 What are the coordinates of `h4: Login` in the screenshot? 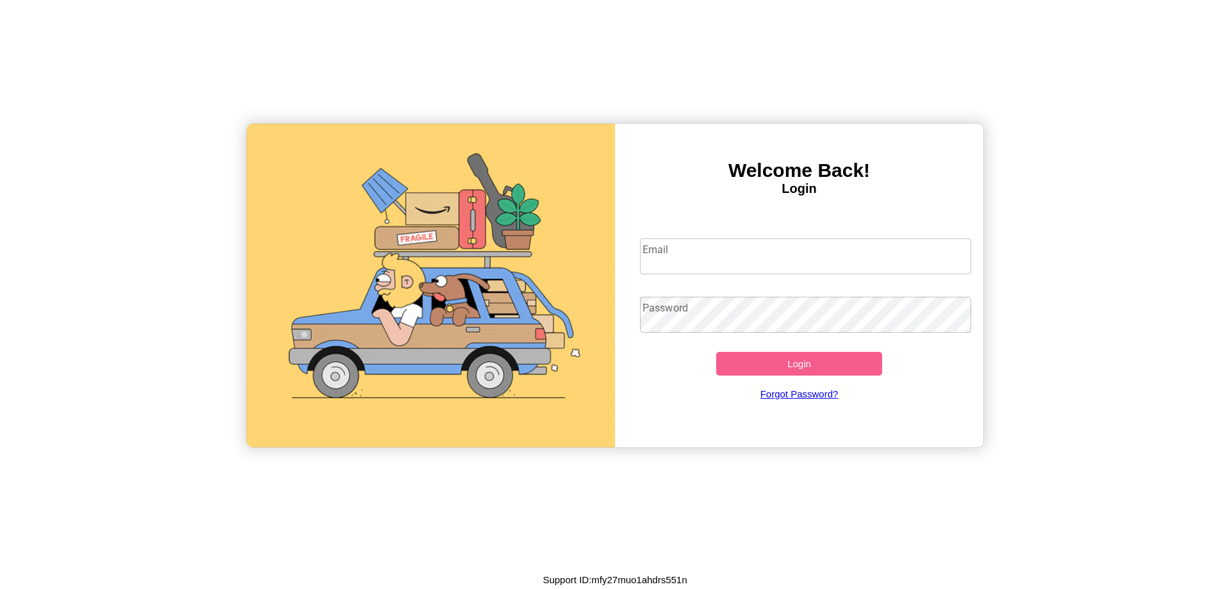 It's located at (799, 188).